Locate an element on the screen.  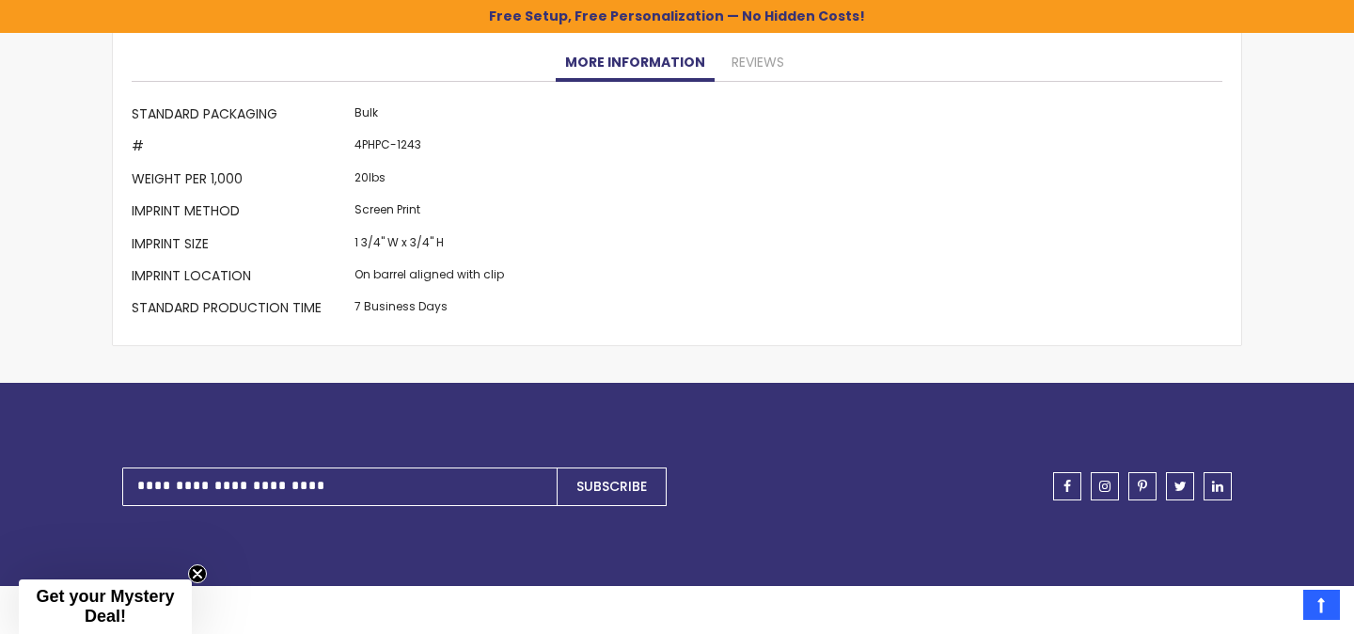
a: linkedin is located at coordinates (1217, 486).